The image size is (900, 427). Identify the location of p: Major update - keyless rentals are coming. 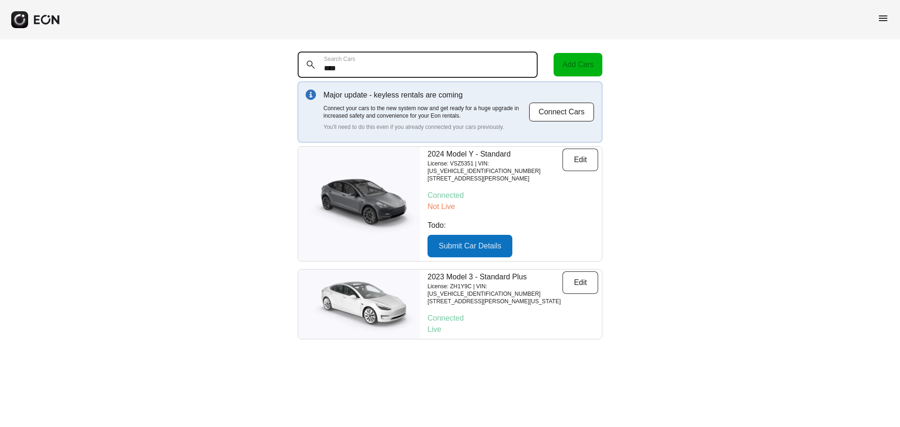
(426, 95).